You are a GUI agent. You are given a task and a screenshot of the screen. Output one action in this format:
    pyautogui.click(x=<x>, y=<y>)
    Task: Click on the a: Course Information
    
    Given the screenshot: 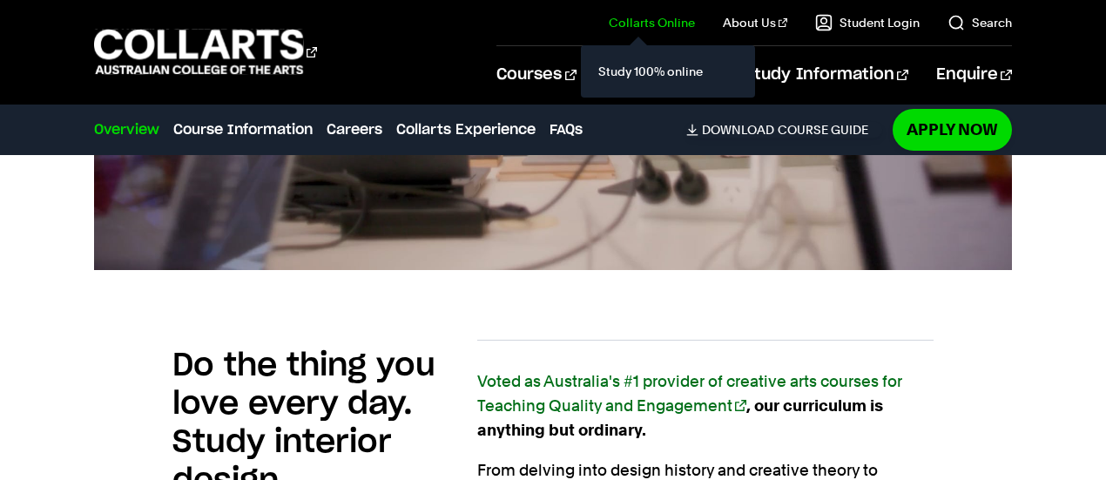 What is the action you would take?
    pyautogui.click(x=243, y=130)
    